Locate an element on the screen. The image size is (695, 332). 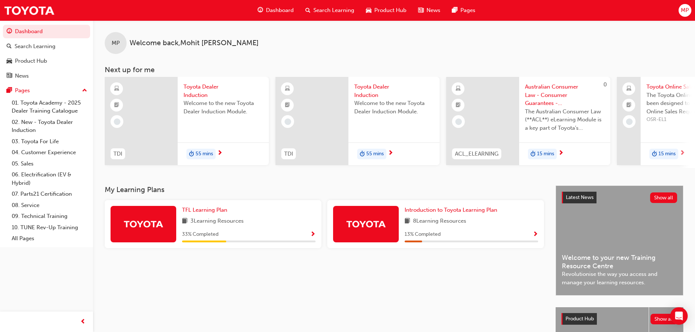
span: 13 % Completed is located at coordinates (422, 235).